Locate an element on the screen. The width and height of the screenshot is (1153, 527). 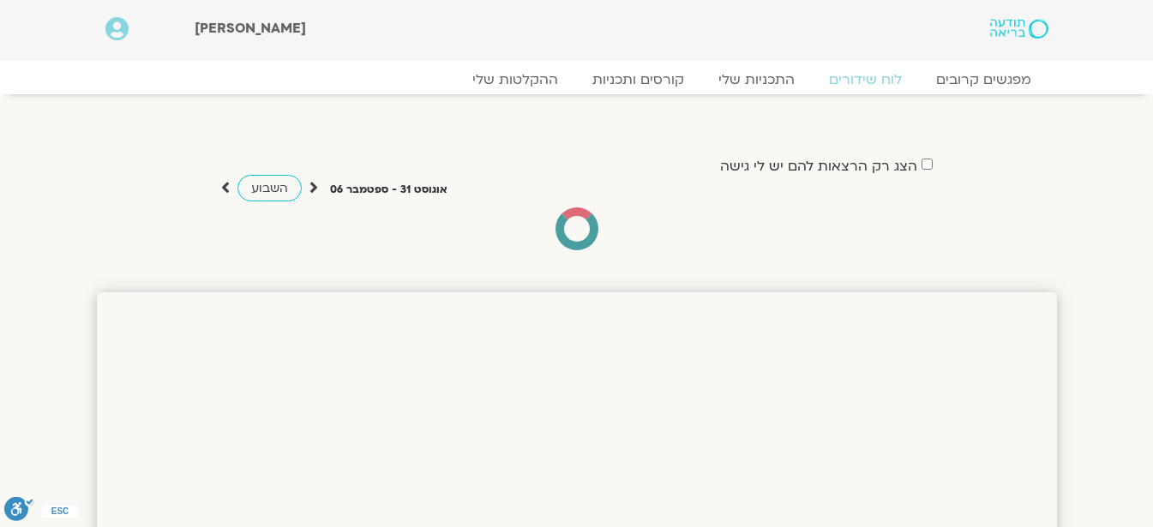
label: הצג רק הרצאות להם יש לי גישה is located at coordinates (819, 166).